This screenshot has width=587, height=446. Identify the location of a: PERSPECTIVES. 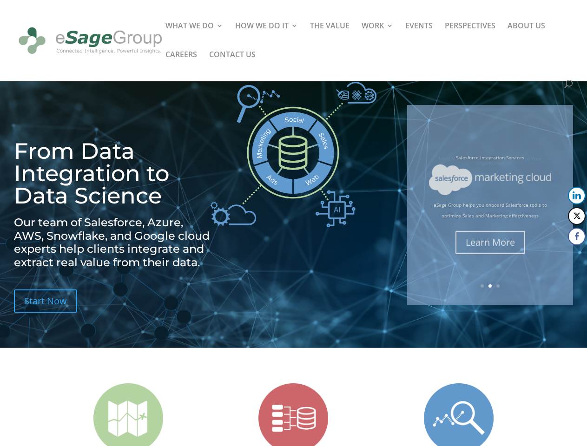
(470, 37).